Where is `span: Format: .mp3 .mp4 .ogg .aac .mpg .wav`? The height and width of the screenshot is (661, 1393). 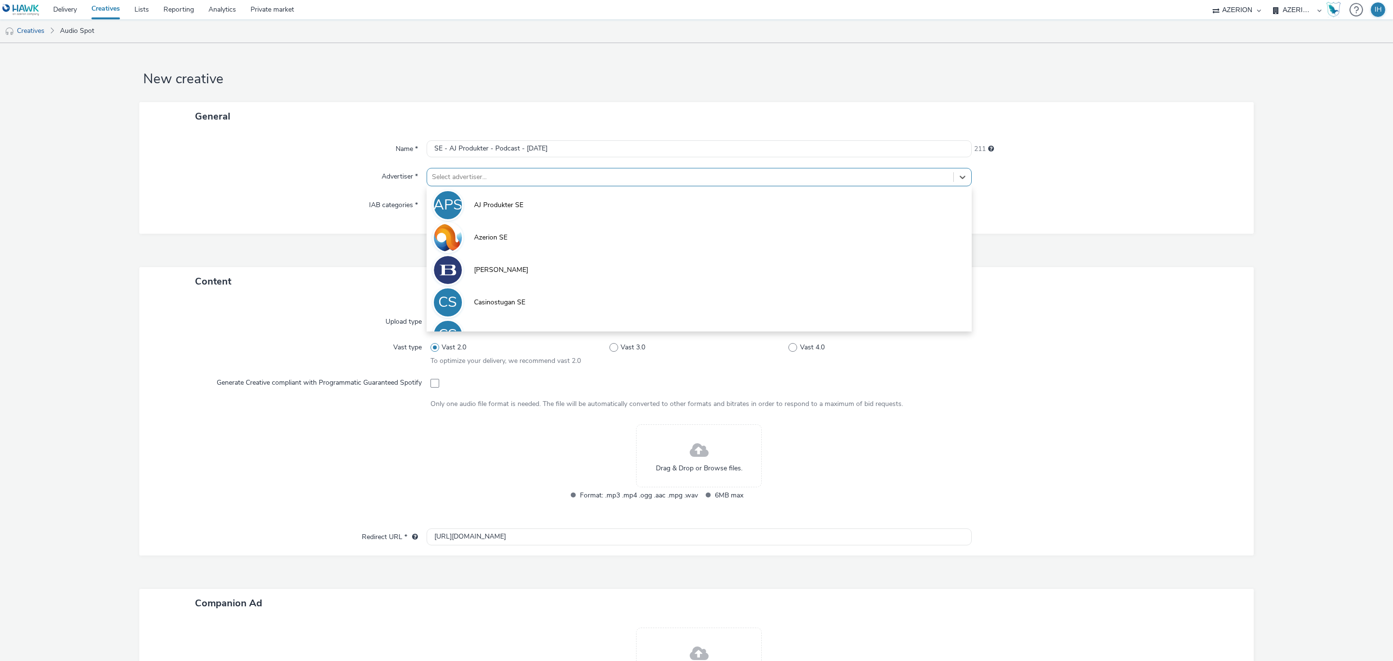 span: Format: .mp3 .mp4 .ogg .aac .mpg .wav is located at coordinates (639, 495).